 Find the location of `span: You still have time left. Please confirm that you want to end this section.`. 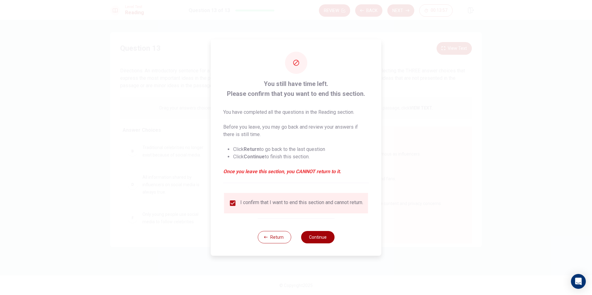

span: You still have time left. Please confirm that you want to end this section. is located at coordinates (296, 89).